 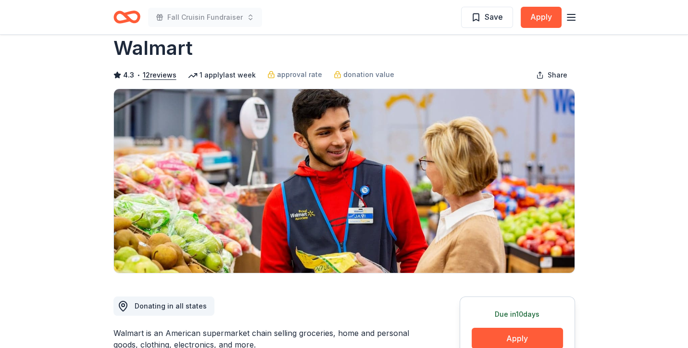 What do you see at coordinates (295, 75) in the screenshot?
I see `a: approval rate` at bounding box center [295, 75].